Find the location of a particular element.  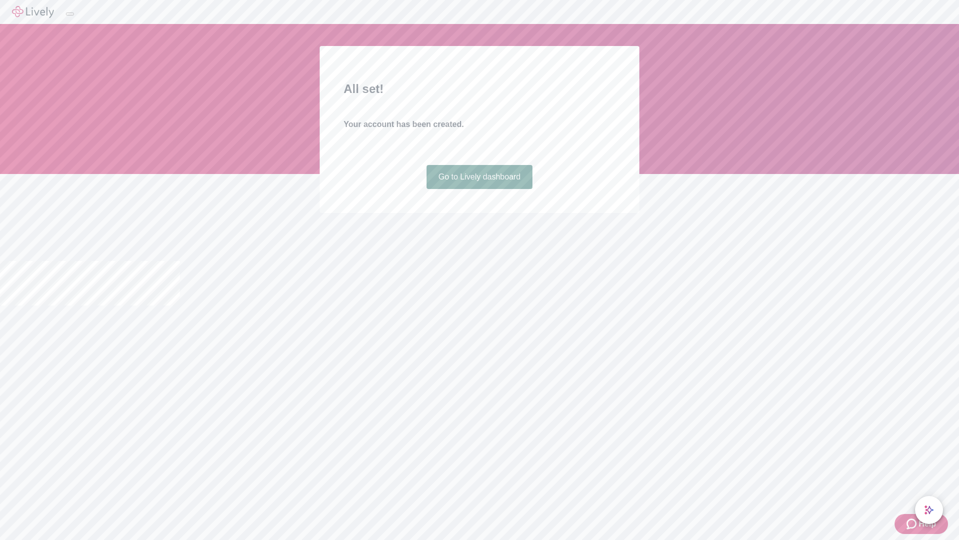

img: Lively is located at coordinates (33, 12).